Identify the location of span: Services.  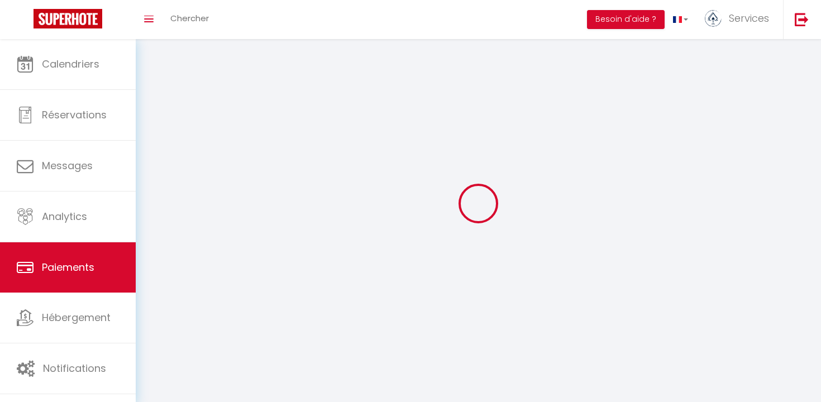
(749, 18).